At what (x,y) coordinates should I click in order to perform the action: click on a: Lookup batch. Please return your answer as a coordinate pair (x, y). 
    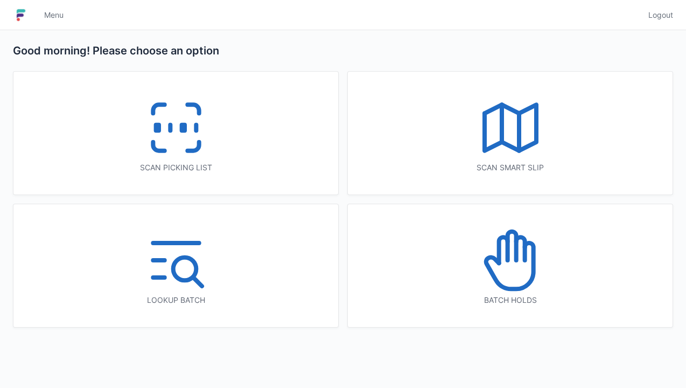
    Looking at the image, I should click on (176, 266).